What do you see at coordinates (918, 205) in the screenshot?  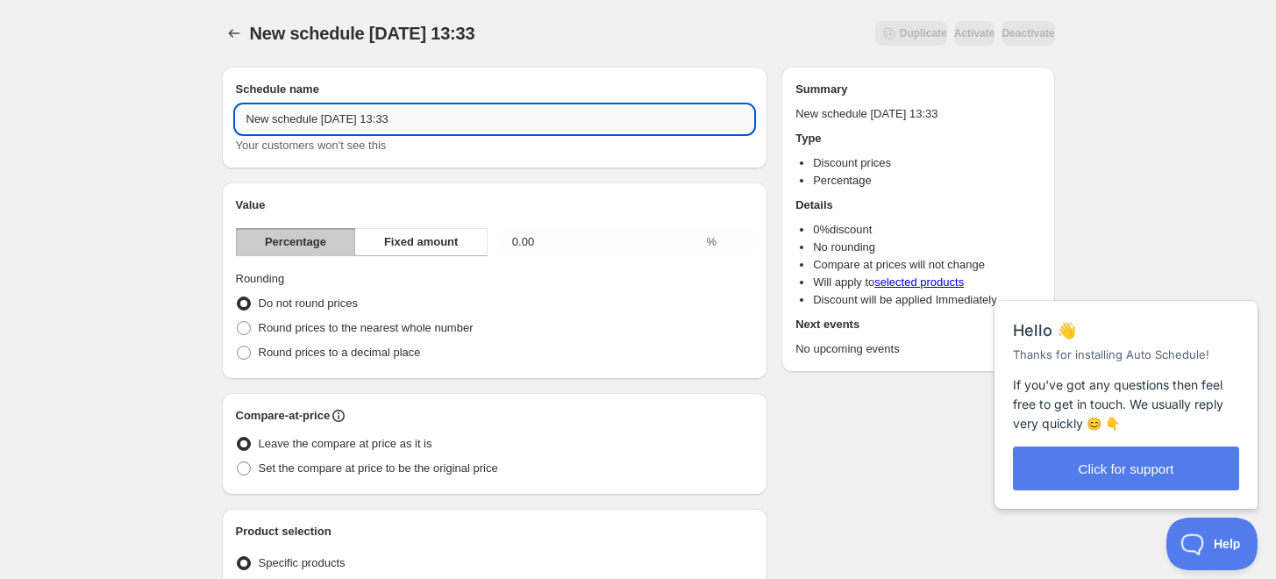 I see `h2: Details` at bounding box center [918, 205].